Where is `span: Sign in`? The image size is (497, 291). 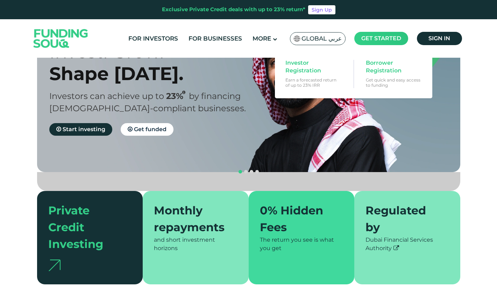
span: Sign in is located at coordinates (439, 38).